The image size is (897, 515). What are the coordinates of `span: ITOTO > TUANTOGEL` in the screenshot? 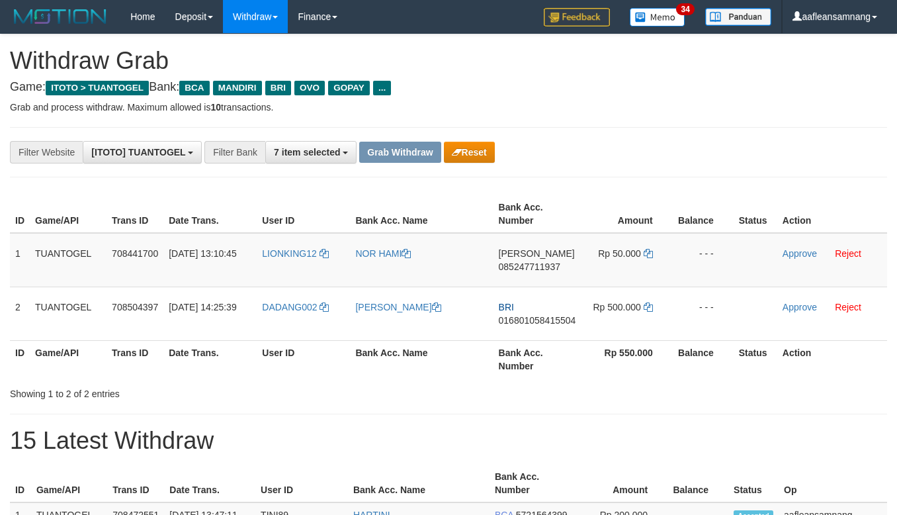 It's located at (97, 88).